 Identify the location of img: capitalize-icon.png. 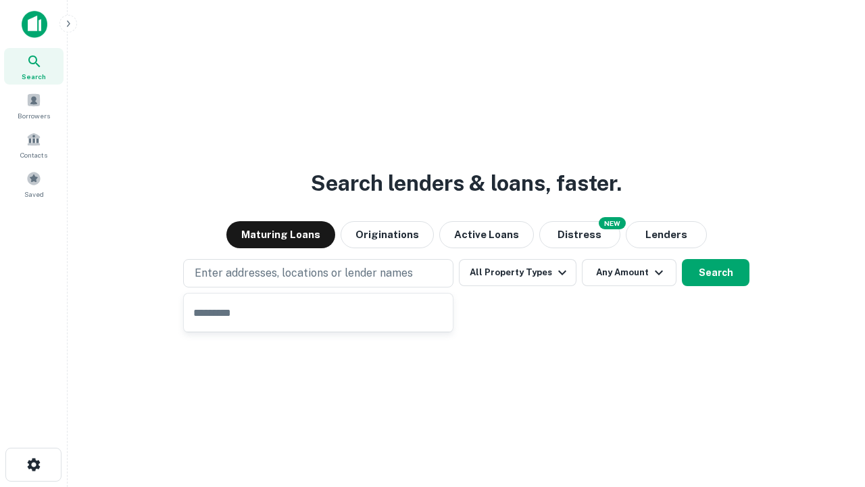
(34, 24).